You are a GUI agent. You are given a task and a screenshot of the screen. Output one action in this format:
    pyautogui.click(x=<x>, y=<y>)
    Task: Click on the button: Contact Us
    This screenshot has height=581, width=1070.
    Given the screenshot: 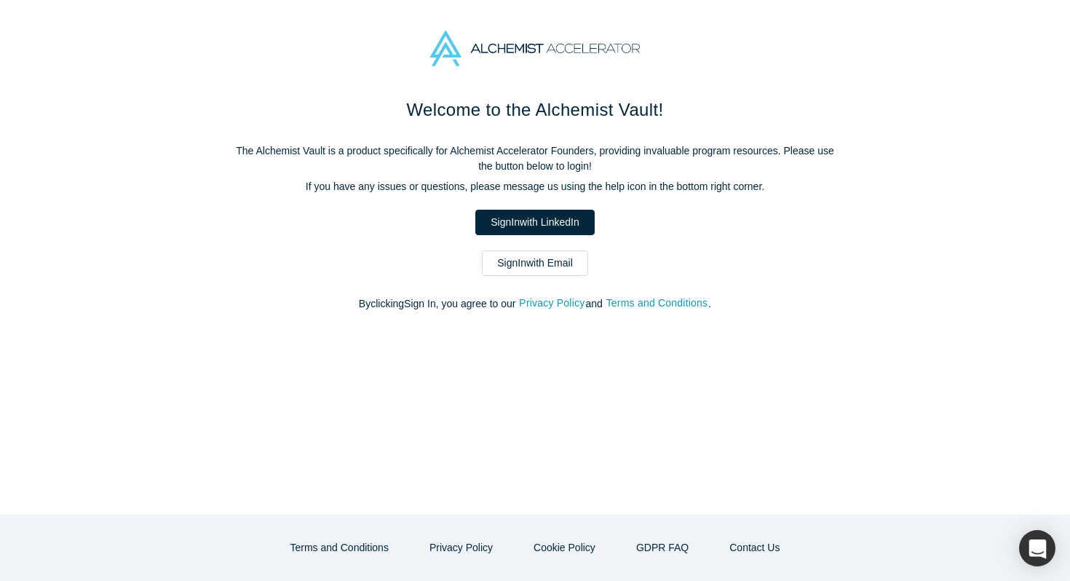 What is the action you would take?
    pyautogui.click(x=754, y=548)
    